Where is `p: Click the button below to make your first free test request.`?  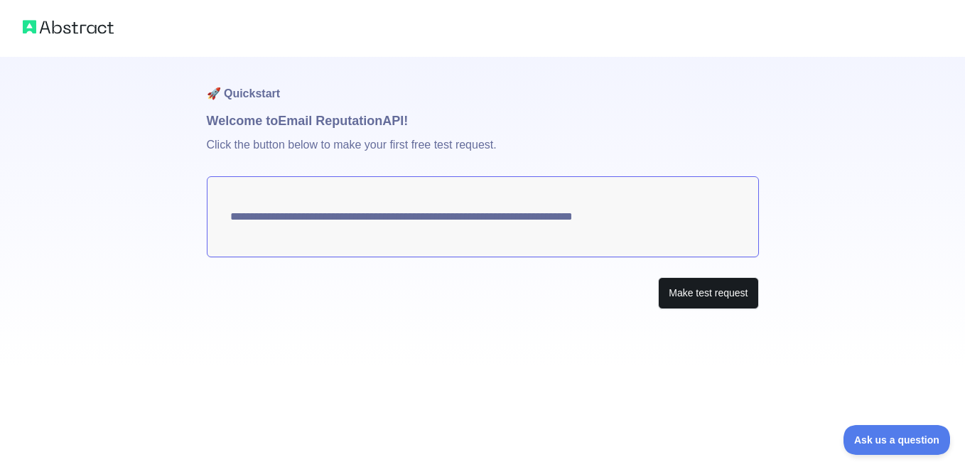
p: Click the button below to make your first free test request. is located at coordinates (483, 154).